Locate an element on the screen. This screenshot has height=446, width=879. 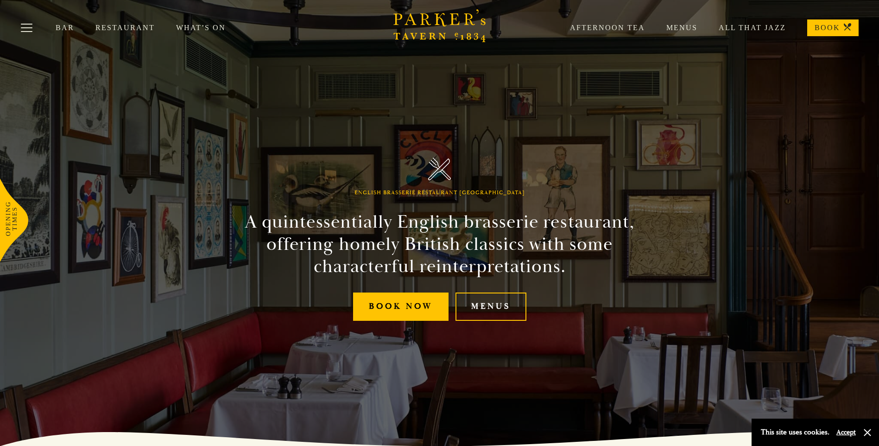
h2: A quintessentially English brasserie restaurant, offering homely British classics with some chara... is located at coordinates (440, 244).